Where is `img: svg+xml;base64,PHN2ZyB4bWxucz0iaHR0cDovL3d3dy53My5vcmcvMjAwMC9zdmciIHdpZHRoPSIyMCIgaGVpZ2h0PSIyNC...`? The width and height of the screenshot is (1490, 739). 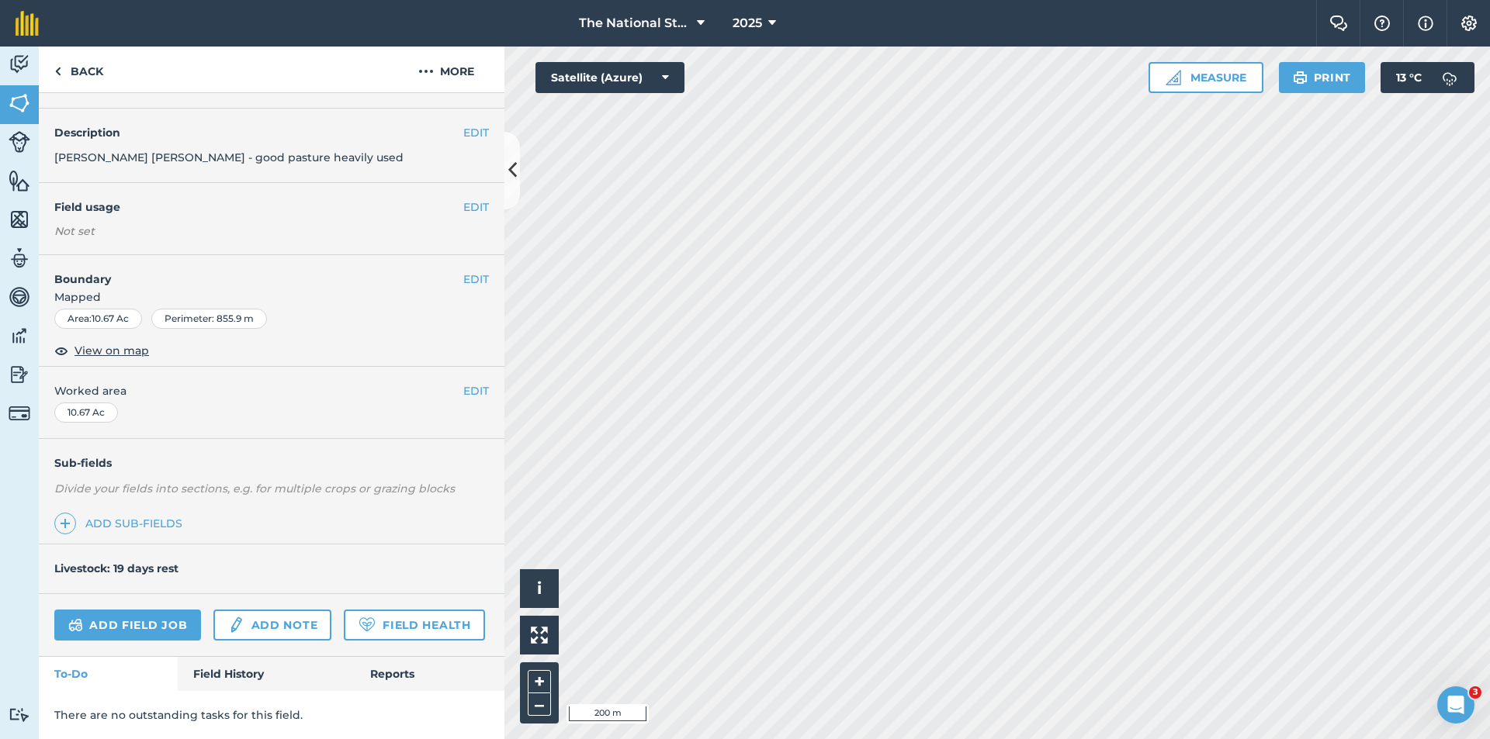 img: svg+xml;base64,PHN2ZyB4bWxucz0iaHR0cDovL3d3dy53My5vcmcvMjAwMC9zdmciIHdpZHRoPSIyMCIgaGVpZ2h0PSIyNC... is located at coordinates (426, 71).